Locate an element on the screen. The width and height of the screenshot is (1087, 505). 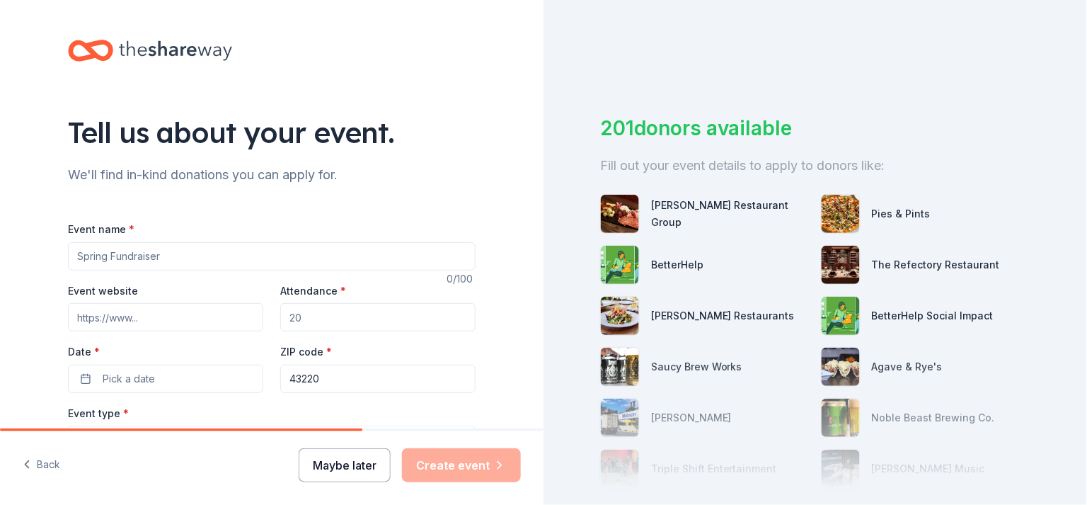
img: photo for BetterHelp is located at coordinates (620, 265).